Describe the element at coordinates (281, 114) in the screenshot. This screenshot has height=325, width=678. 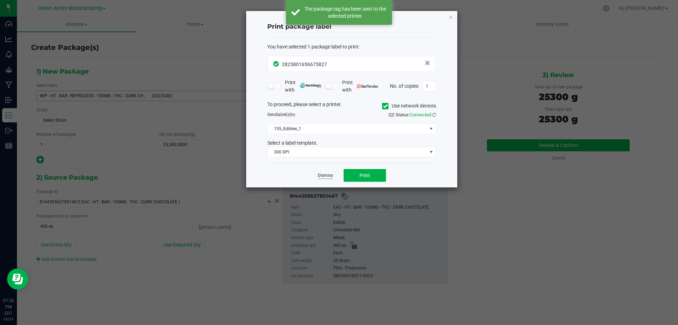
I see `span: Send to:` at that location.